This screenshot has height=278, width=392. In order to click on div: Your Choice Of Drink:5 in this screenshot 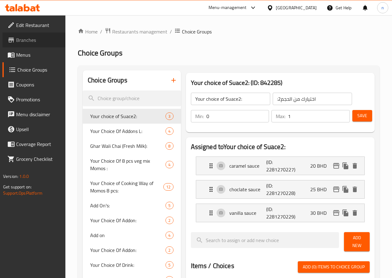, I will do `click(132, 265)`.